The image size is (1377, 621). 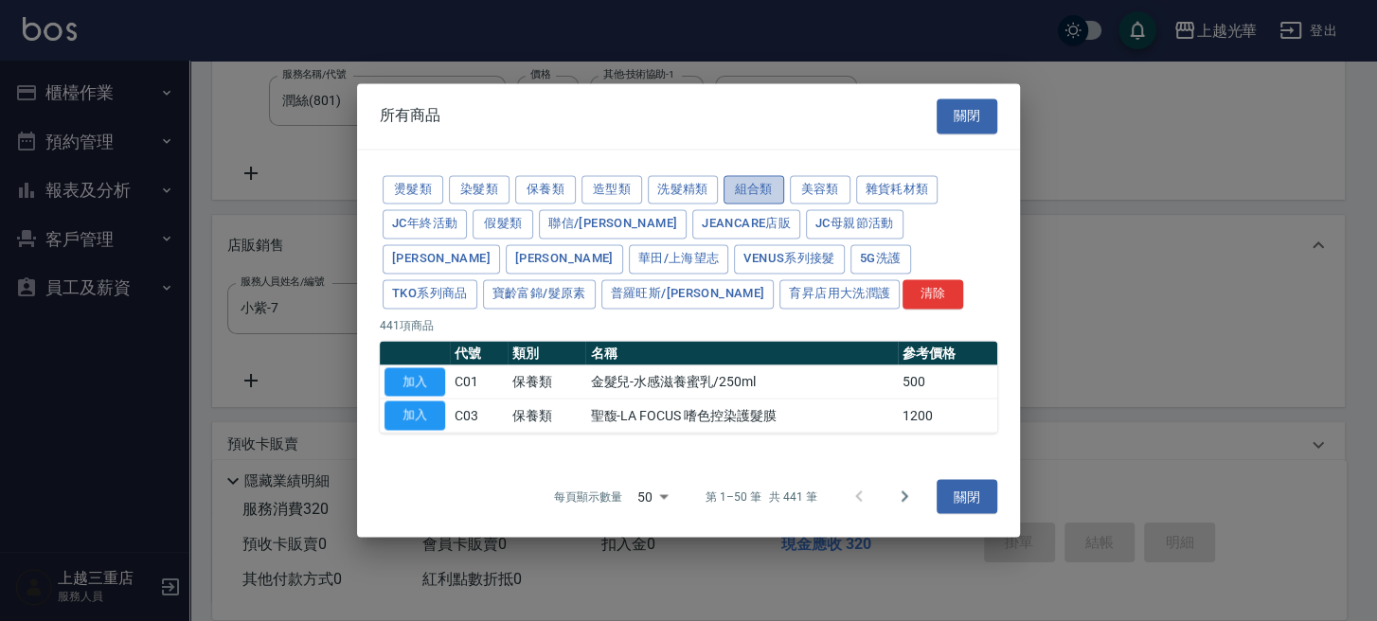 What do you see at coordinates (740, 416) in the screenshot?
I see `td: 聖馥-LA FOCUS 嗜色控染護髮膜` at bounding box center [740, 416].